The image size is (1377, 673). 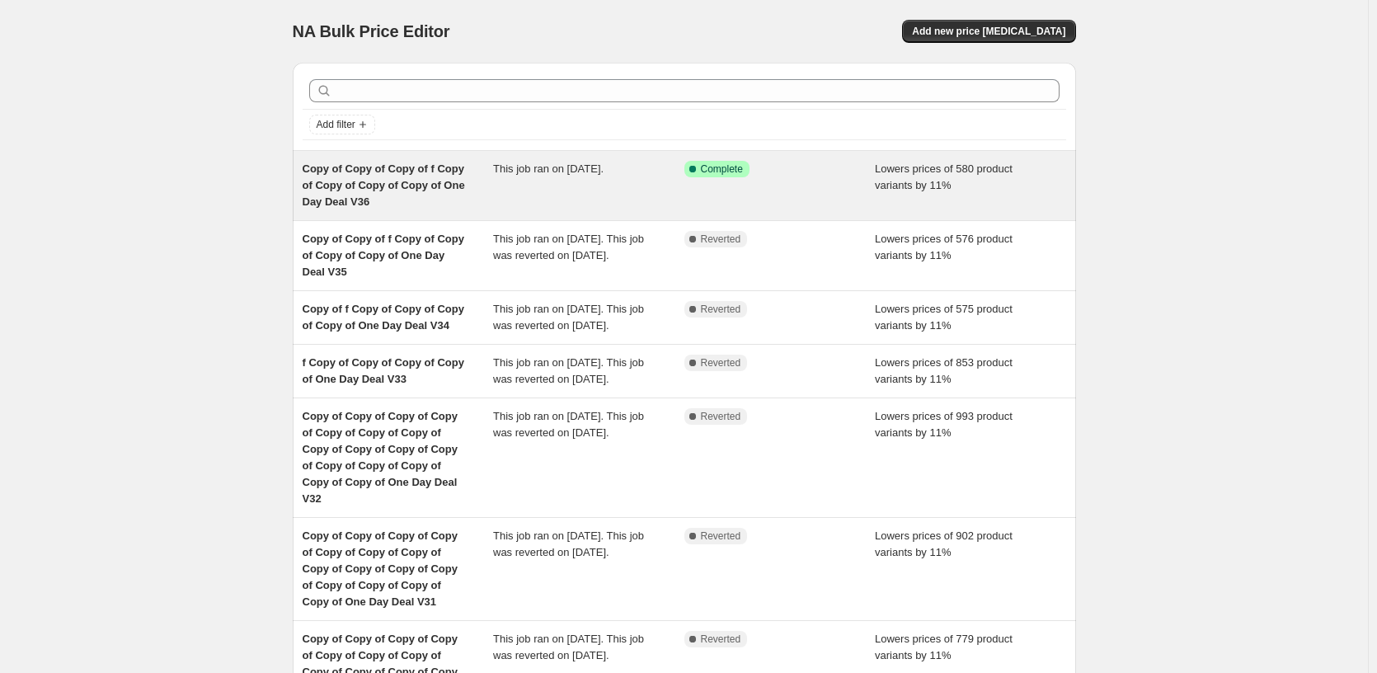 What do you see at coordinates (336, 125) in the screenshot?
I see `span: Add filter` at bounding box center [336, 125].